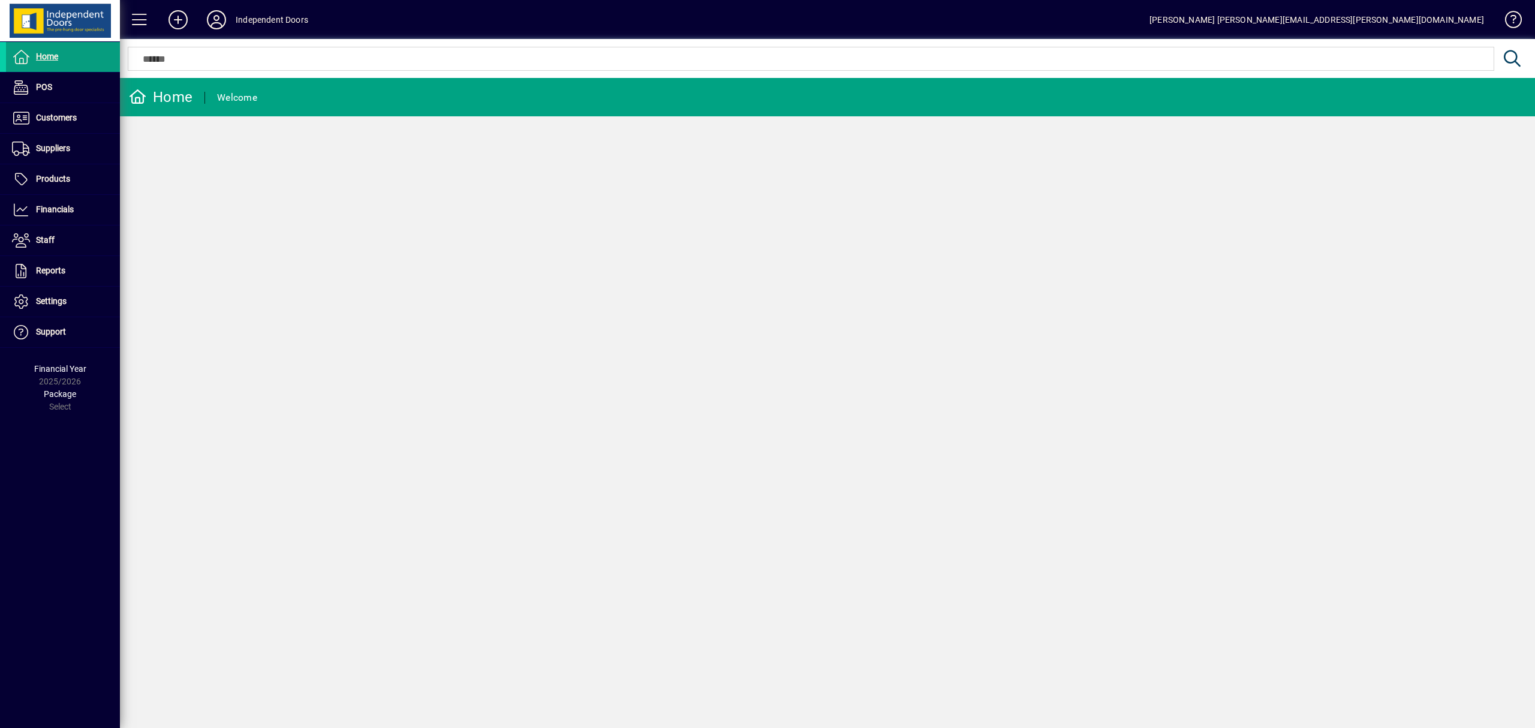  Describe the element at coordinates (63, 332) in the screenshot. I see `a: Support` at that location.